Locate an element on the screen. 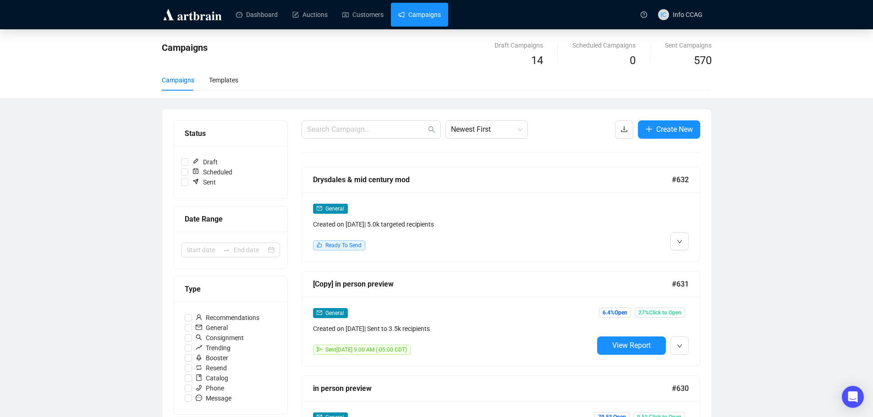 The width and height of the screenshot is (873, 417). input: Start date is located at coordinates (203, 250).